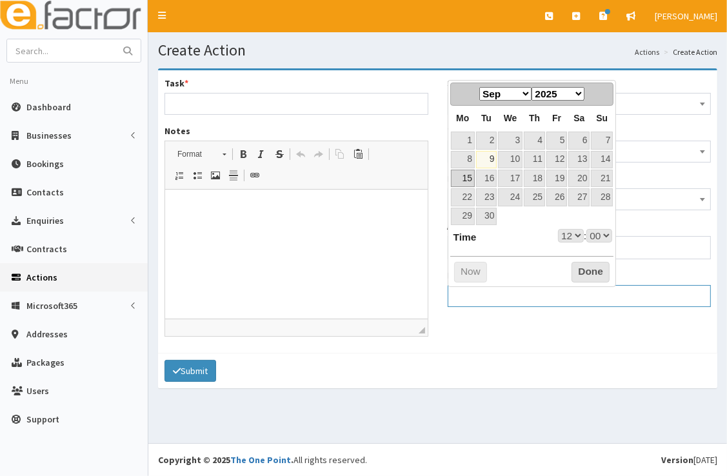 This screenshot has height=476, width=727. Describe the element at coordinates (534, 118) in the screenshot. I see `span: Thursday` at that location.